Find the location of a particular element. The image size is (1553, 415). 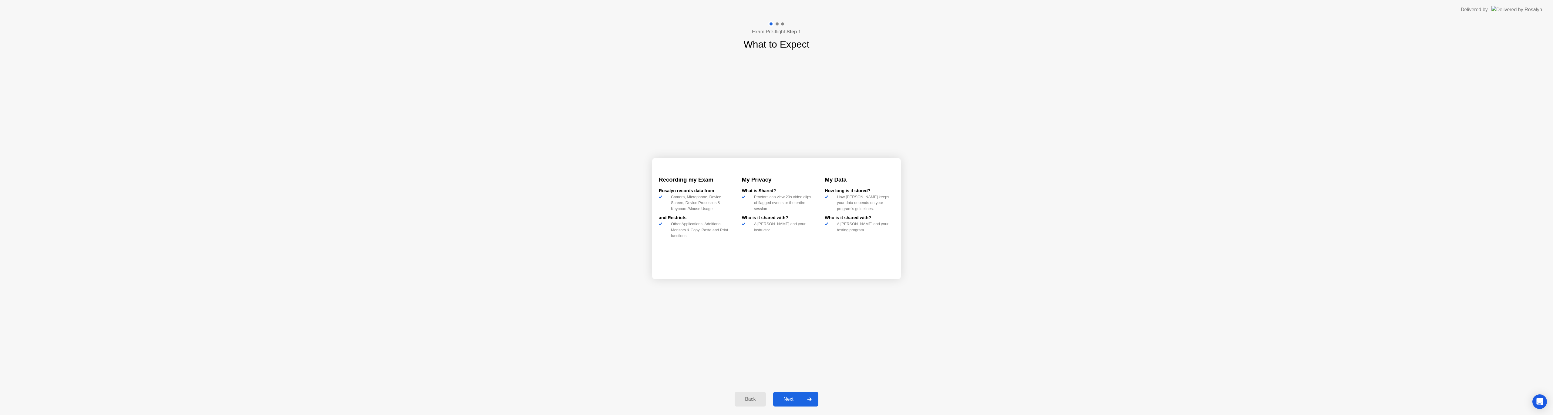

div: Camera, Microphone, Device Screen, Device Processes & Keyboard/Mouse Usage is located at coordinates (698, 203).